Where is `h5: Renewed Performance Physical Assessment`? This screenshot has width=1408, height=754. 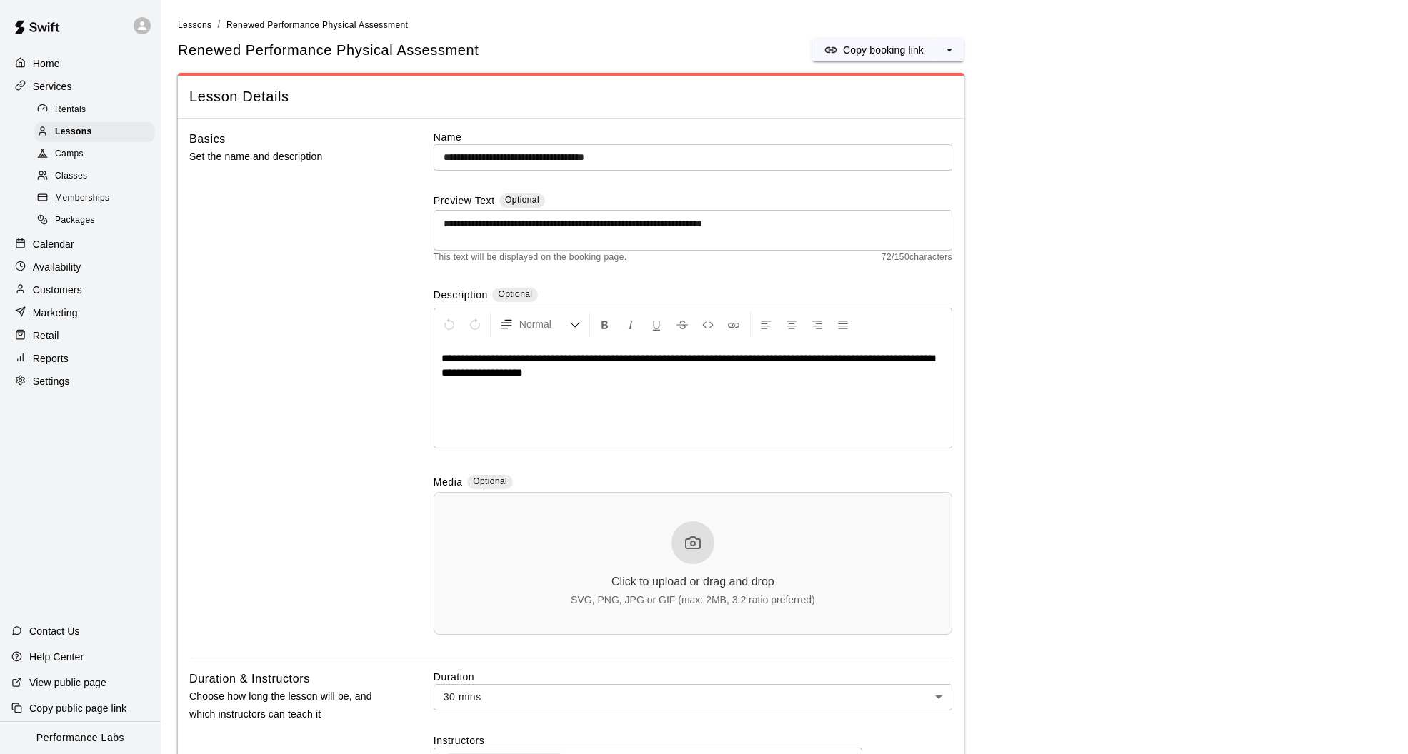 h5: Renewed Performance Physical Assessment is located at coordinates (328, 50).